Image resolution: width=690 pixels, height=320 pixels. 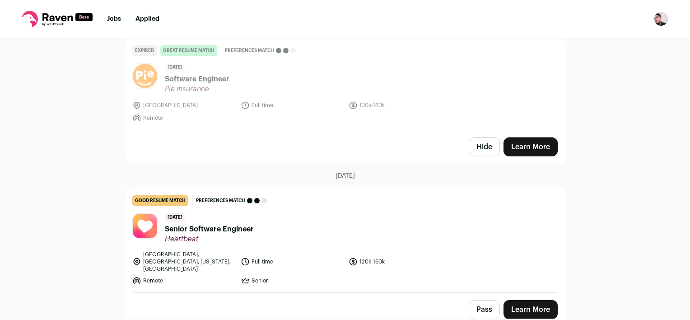 What do you see at coordinates (189, 51) in the screenshot?
I see `div: great resume match` at bounding box center [189, 51].